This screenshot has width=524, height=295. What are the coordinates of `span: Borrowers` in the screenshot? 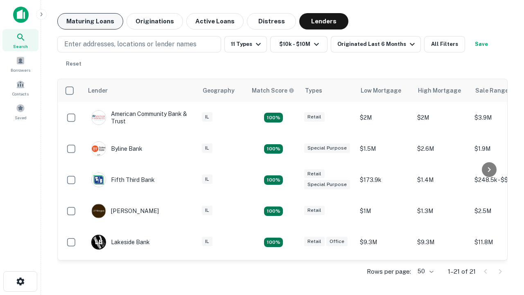 It's located at (20, 70).